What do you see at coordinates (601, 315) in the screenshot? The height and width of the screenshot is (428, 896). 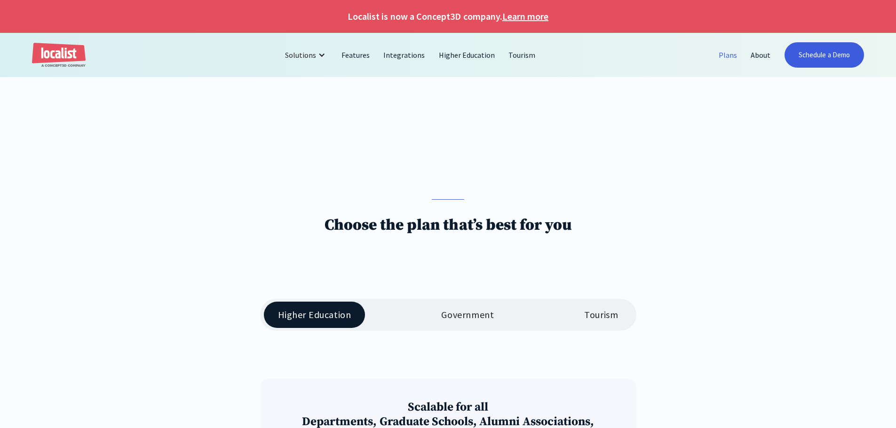 I see `div: Tourism` at bounding box center [601, 315].